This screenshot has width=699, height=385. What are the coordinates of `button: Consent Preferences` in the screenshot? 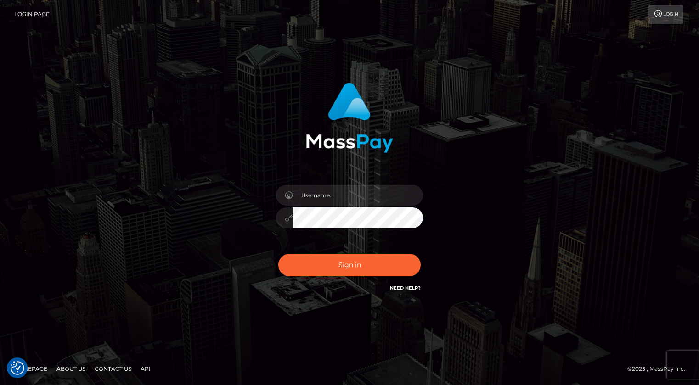 It's located at (17, 368).